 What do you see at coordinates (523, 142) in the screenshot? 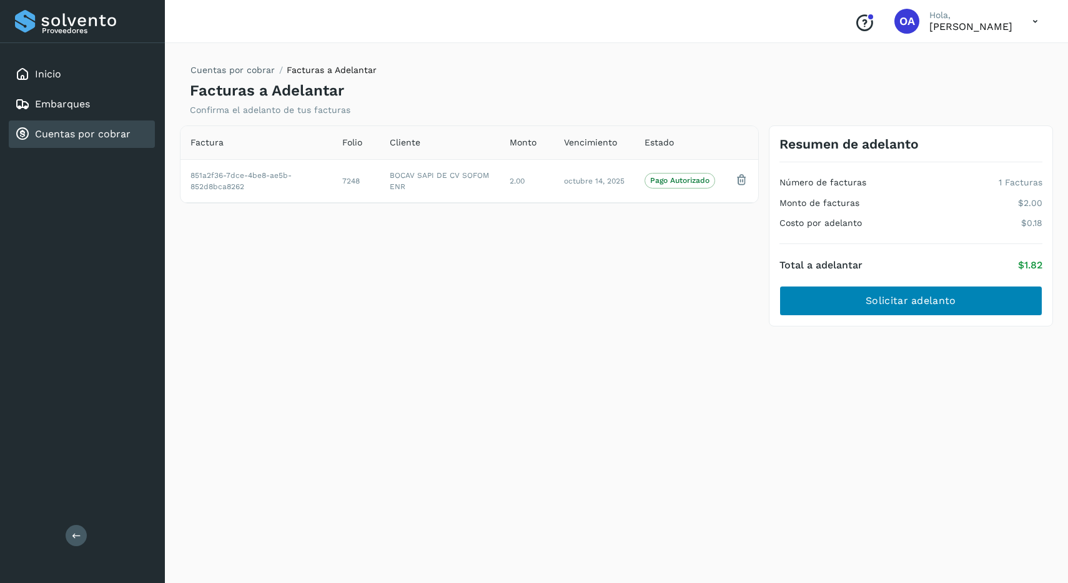
I see `span: Monto` at bounding box center [523, 142].